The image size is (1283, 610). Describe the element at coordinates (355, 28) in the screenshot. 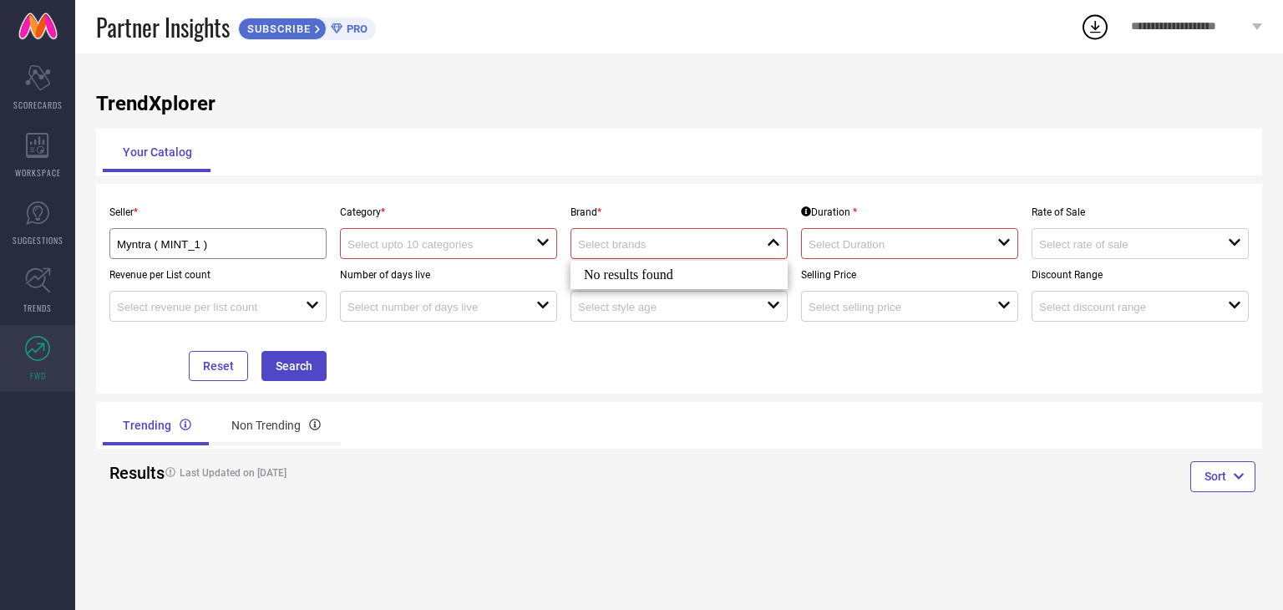

I see `span: PRO` at that location.